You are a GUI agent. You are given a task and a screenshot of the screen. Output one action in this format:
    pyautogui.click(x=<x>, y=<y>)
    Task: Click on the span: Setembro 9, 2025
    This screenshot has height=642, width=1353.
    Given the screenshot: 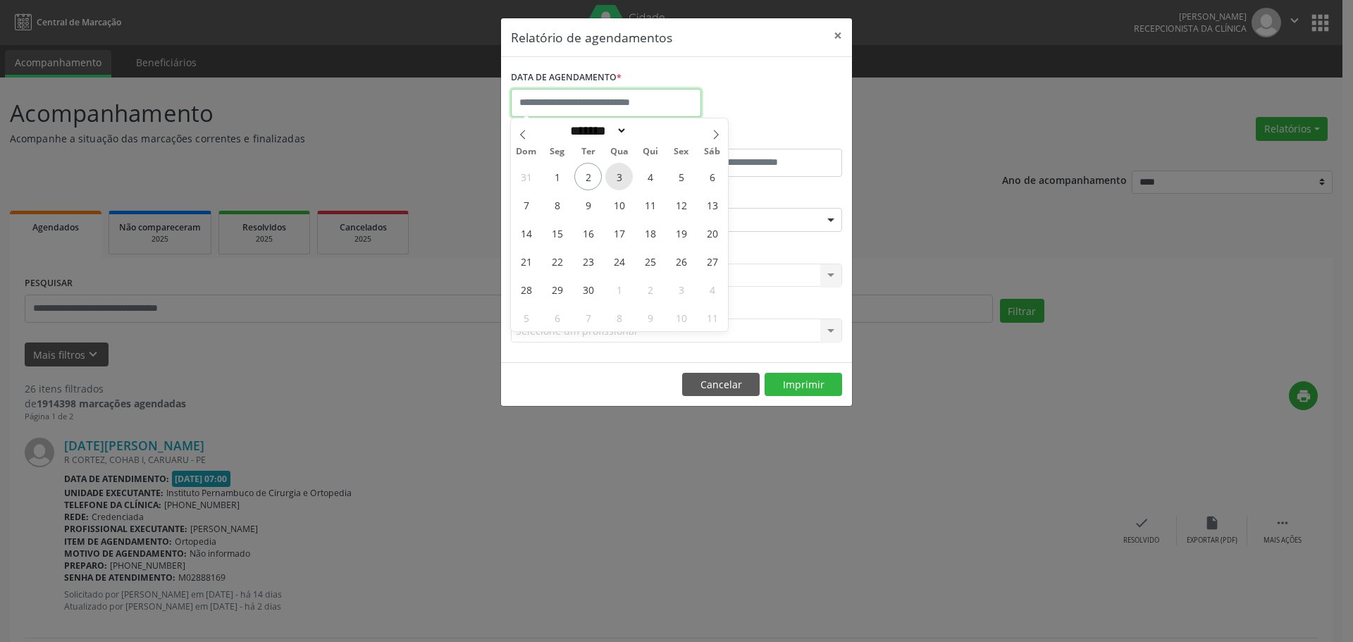 What is the action you would take?
    pyautogui.click(x=588, y=204)
    